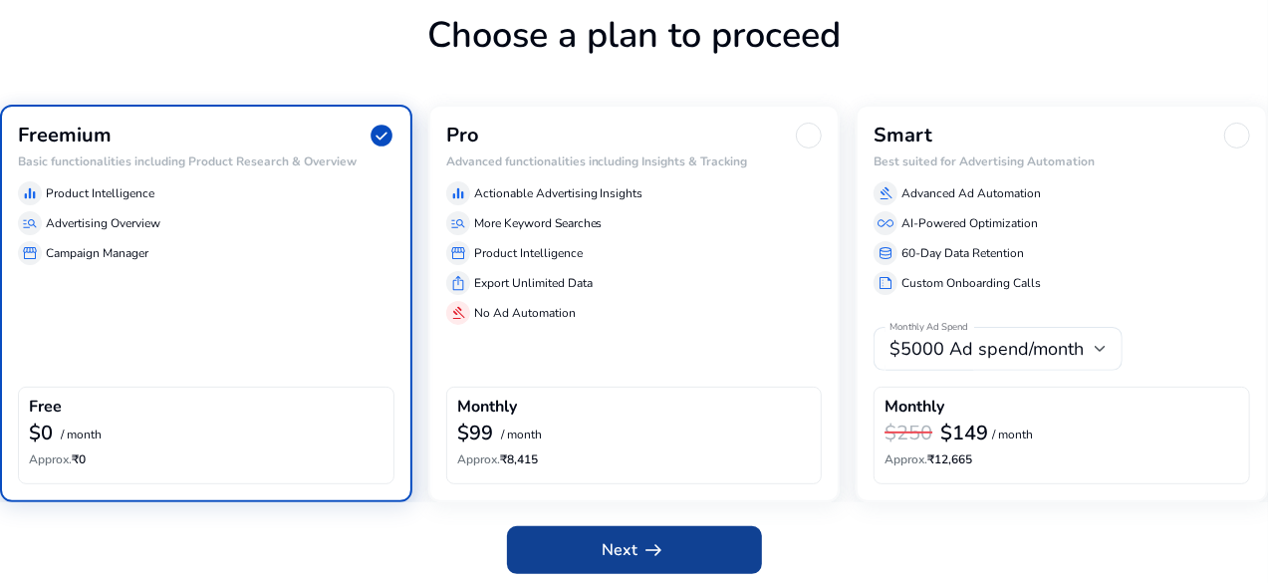  Describe the element at coordinates (635, 550) in the screenshot. I see `button: Nextarrow_right_alt` at that location.